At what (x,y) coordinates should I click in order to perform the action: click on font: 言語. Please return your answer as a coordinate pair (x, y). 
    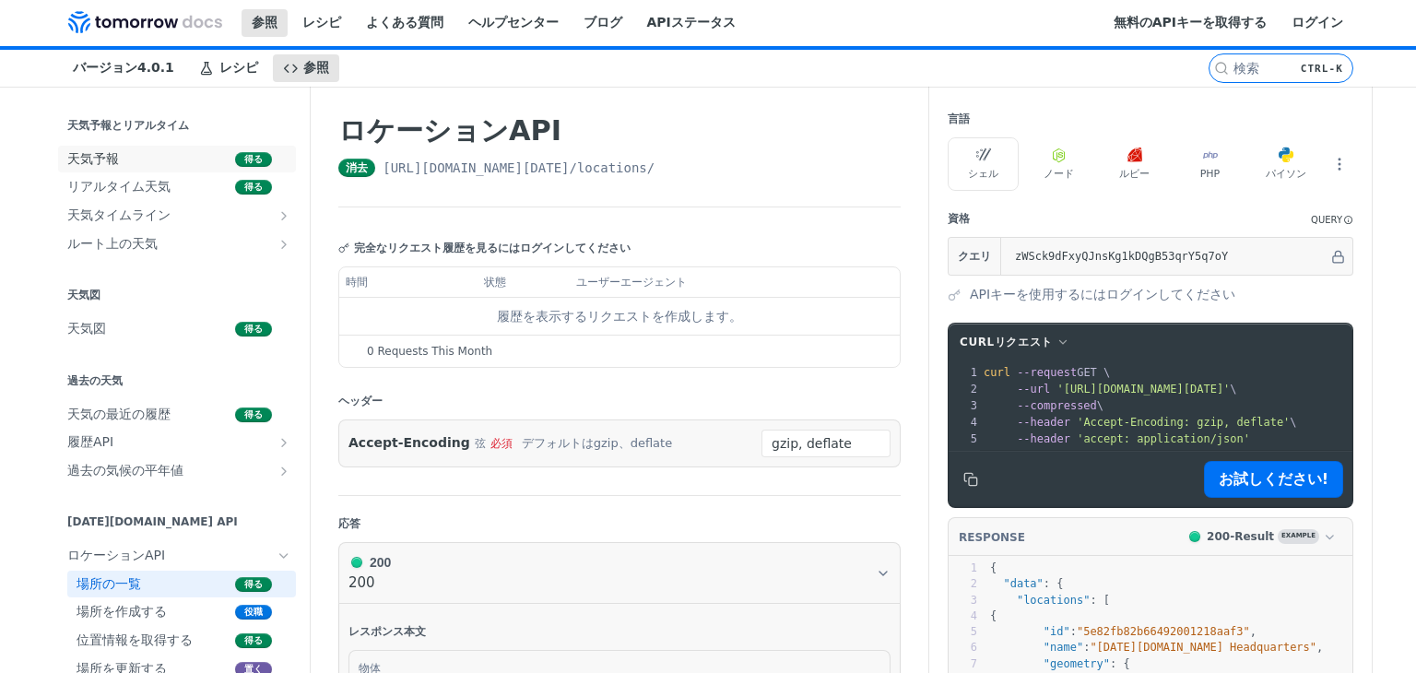
    Looking at the image, I should click on (959, 119).